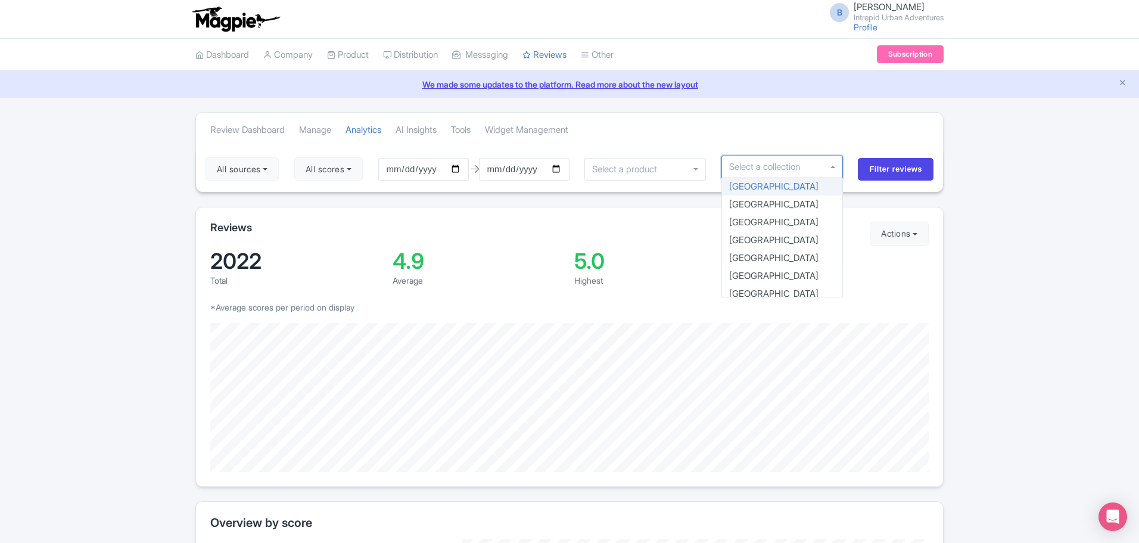  What do you see at coordinates (288, 55) in the screenshot?
I see `a: Company` at bounding box center [288, 55].